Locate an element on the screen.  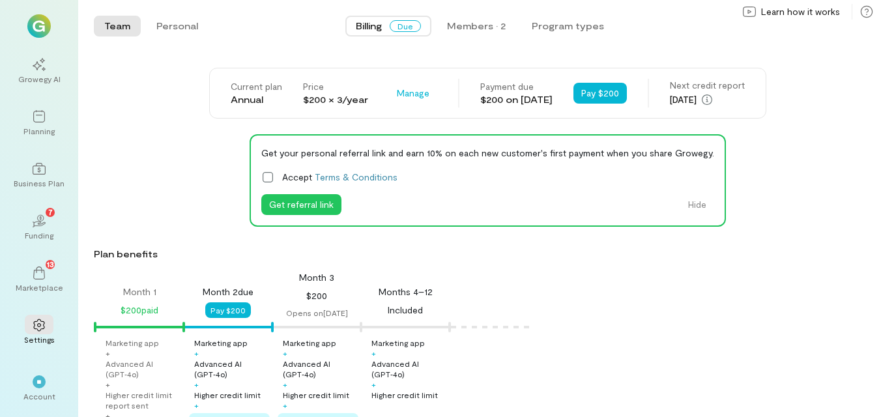
div: Month 1 is located at coordinates (140, 292).